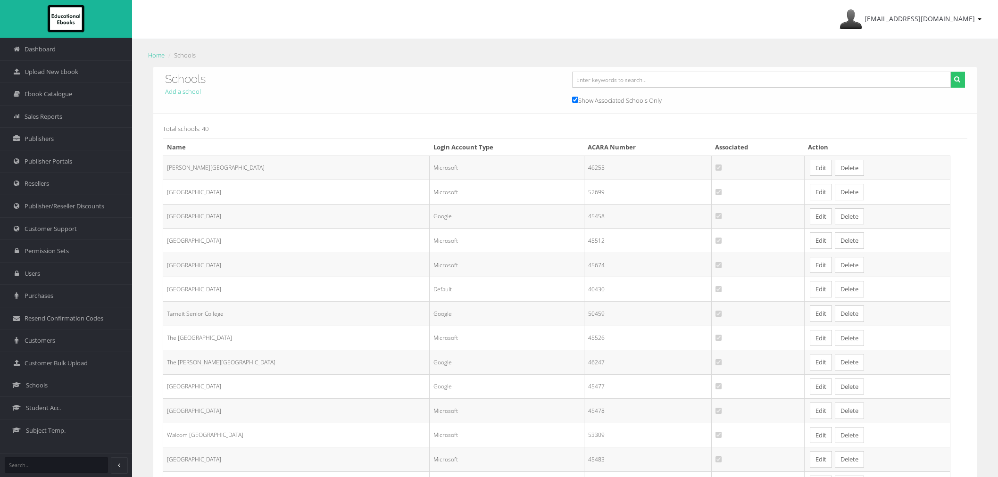 Image resolution: width=998 pixels, height=477 pixels. What do you see at coordinates (48, 94) in the screenshot?
I see `span: Ebook Catalogue` at bounding box center [48, 94].